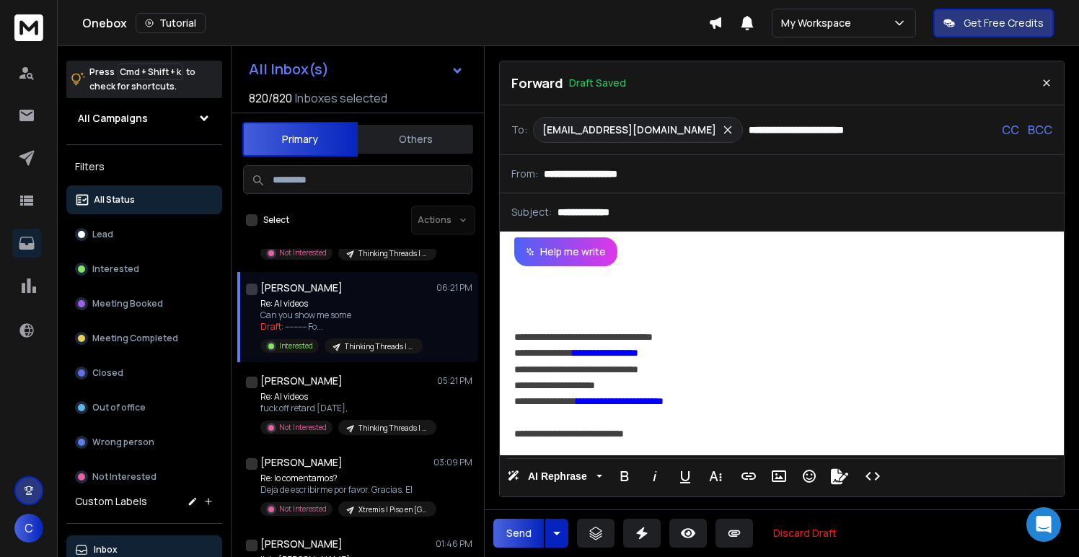 The image size is (1079, 557). I want to click on button: Signature, so click(839, 476).